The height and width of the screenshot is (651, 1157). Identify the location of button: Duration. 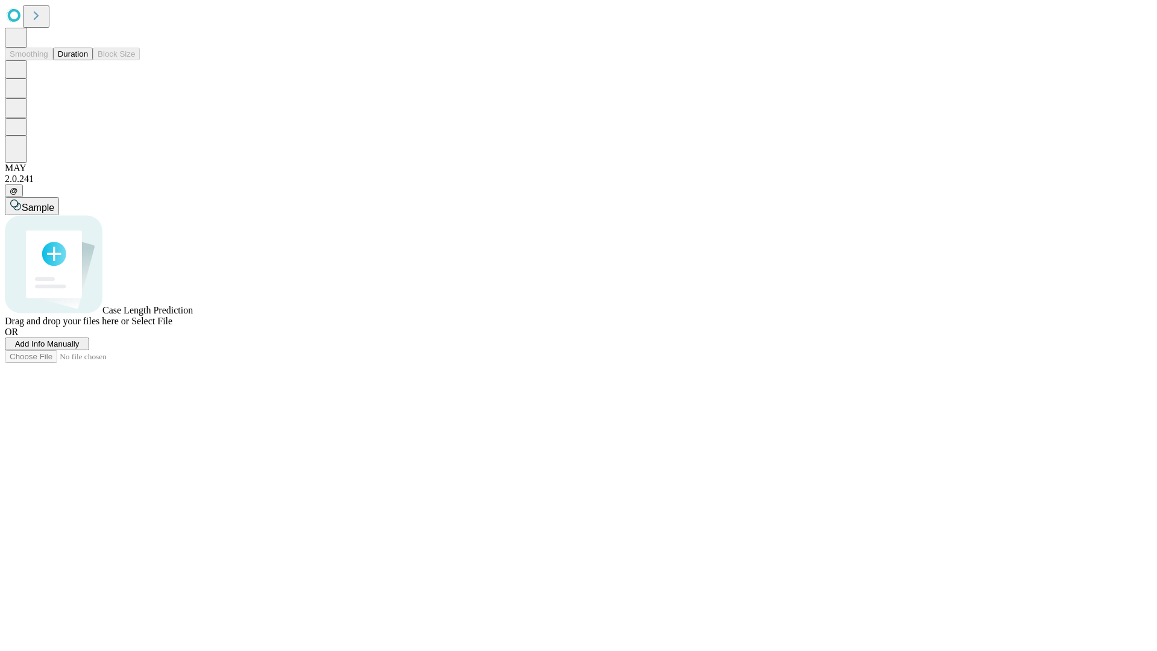
(73, 54).